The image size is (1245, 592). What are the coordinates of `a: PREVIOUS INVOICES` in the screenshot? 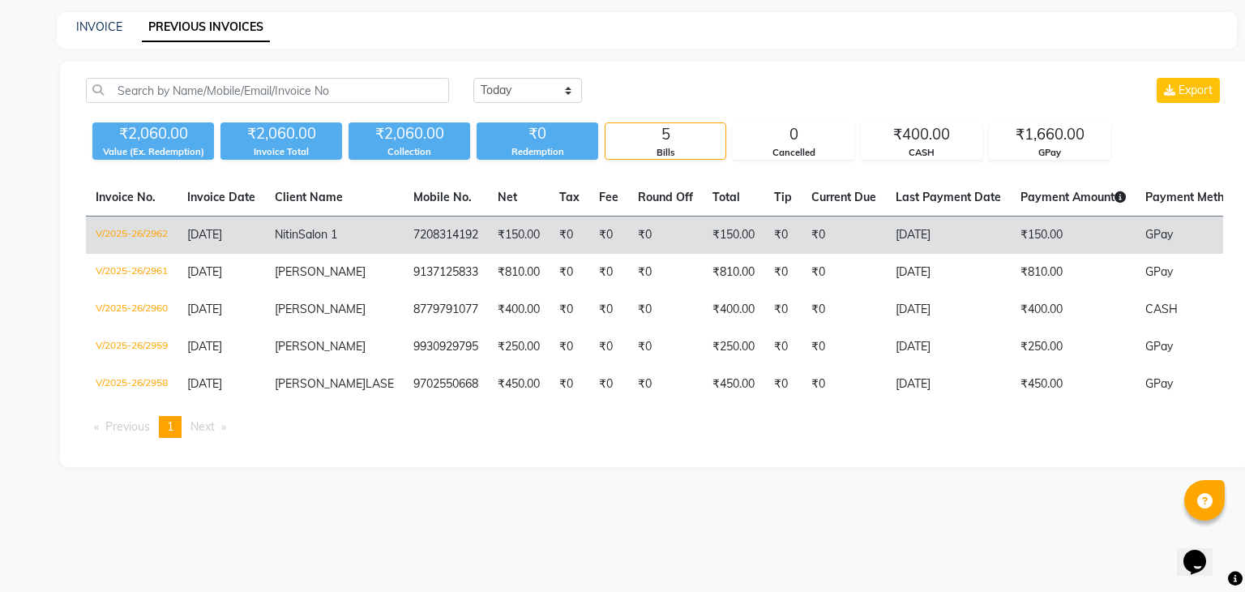 It's located at (206, 28).